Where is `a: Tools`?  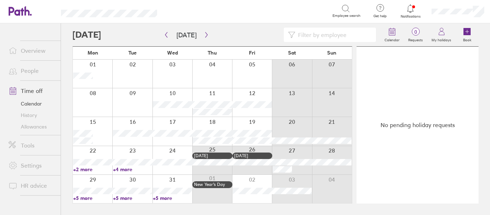 a: Tools is located at coordinates (32, 145).